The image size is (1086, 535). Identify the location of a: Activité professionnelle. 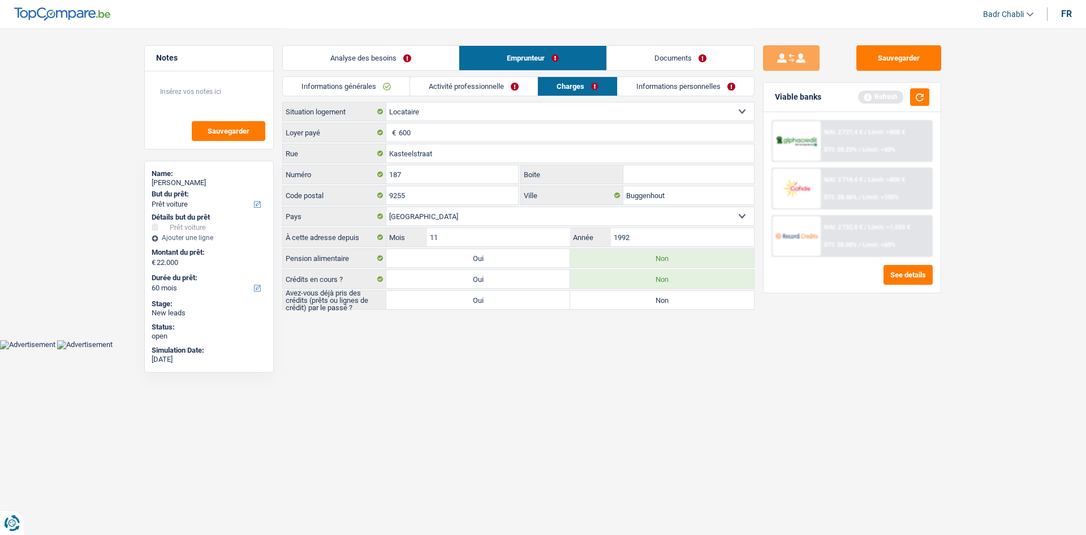
(474, 86).